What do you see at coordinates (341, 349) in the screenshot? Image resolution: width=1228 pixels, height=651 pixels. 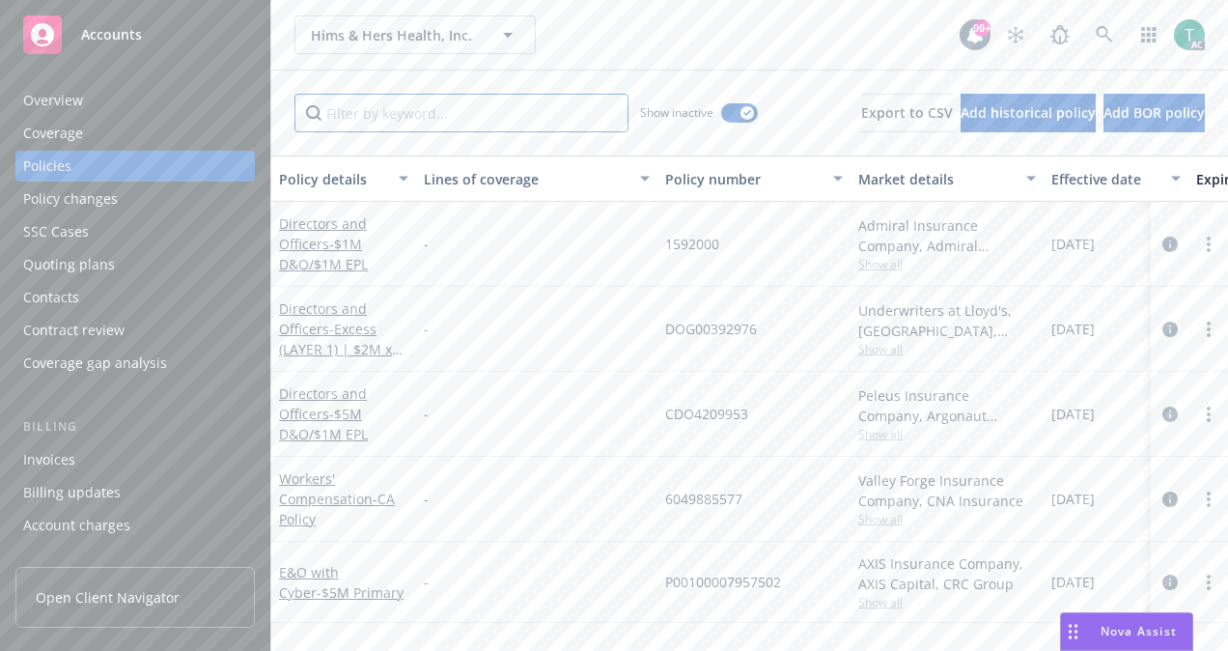 I see `span: - Excess (LAYER 1) | $2M xs $1M D&O` at bounding box center [341, 349].